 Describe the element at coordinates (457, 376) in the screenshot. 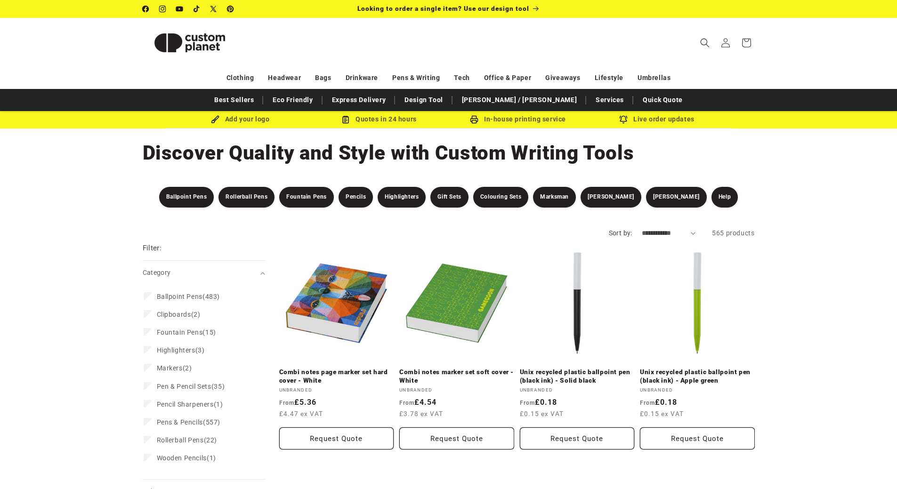

I see `a: Combi notes marker set soft cover - White` at that location.